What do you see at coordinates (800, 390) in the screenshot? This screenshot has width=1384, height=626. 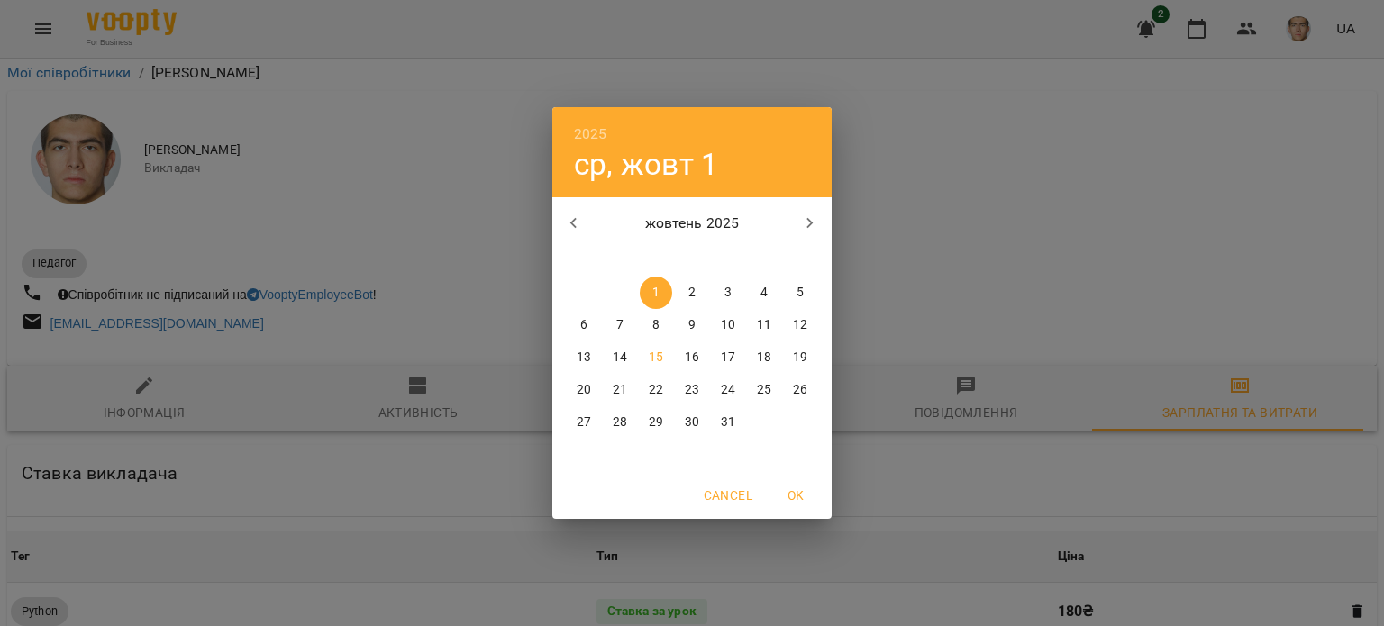 I see `button: 26` at bounding box center [800, 390].